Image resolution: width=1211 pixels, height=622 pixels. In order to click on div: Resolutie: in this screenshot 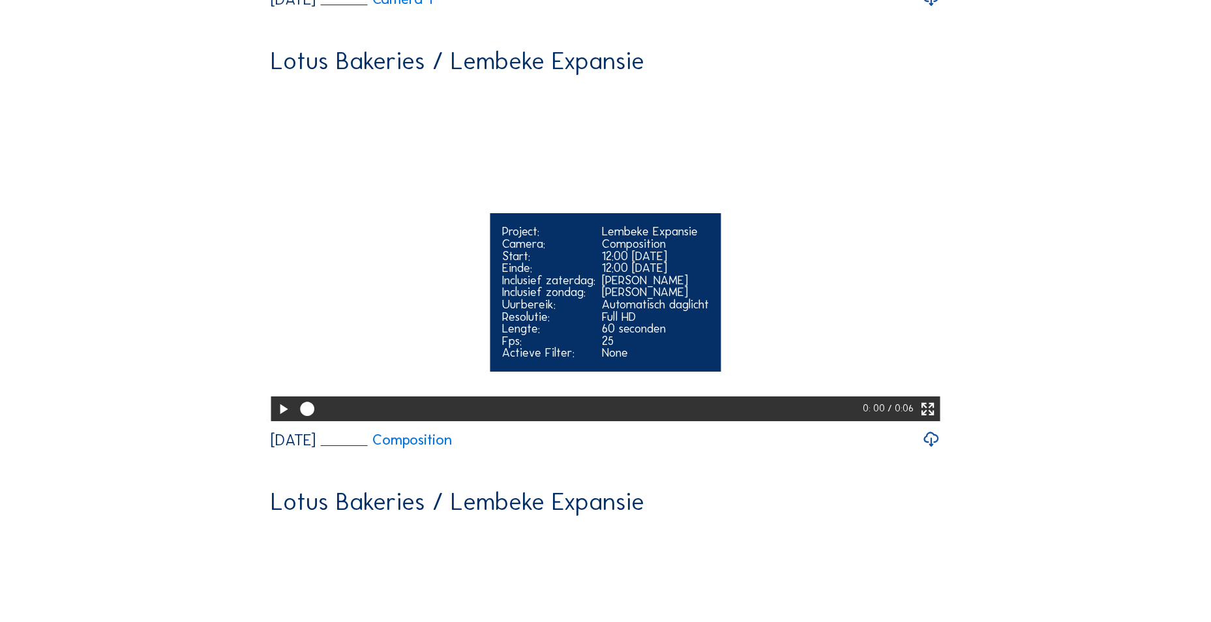, I will do `click(548, 317)`.